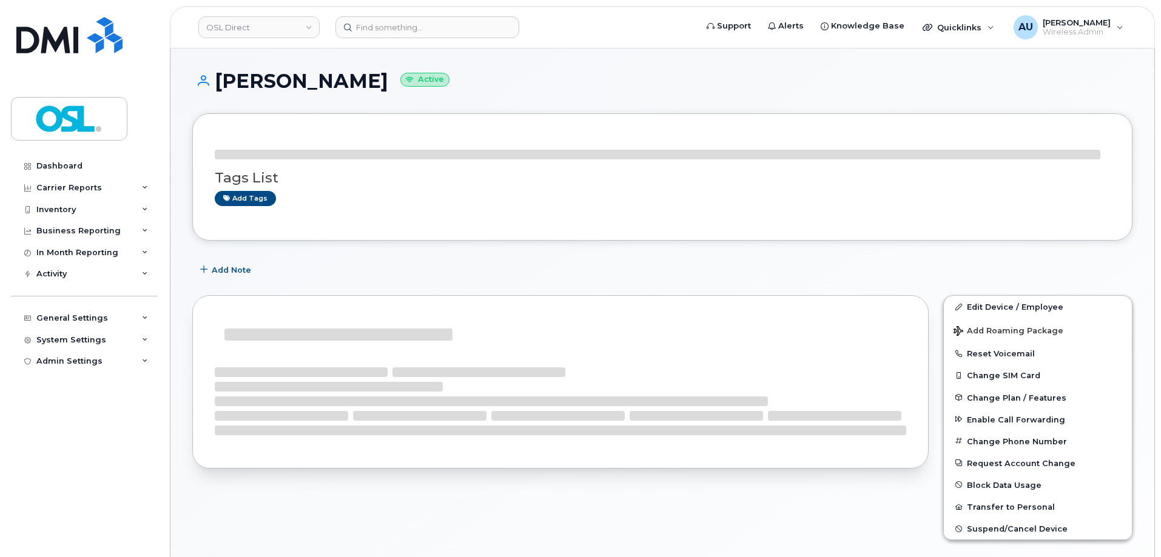  What do you see at coordinates (231, 270) in the screenshot?
I see `span: Add Note` at bounding box center [231, 270].